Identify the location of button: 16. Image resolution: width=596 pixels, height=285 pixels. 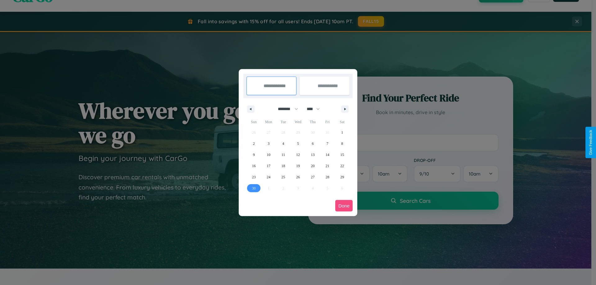
(254, 166).